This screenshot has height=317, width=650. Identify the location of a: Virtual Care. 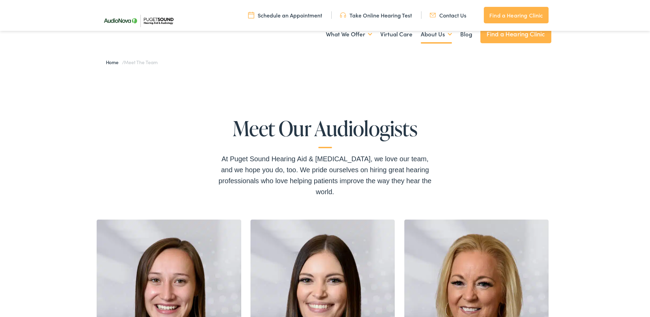
(397, 34).